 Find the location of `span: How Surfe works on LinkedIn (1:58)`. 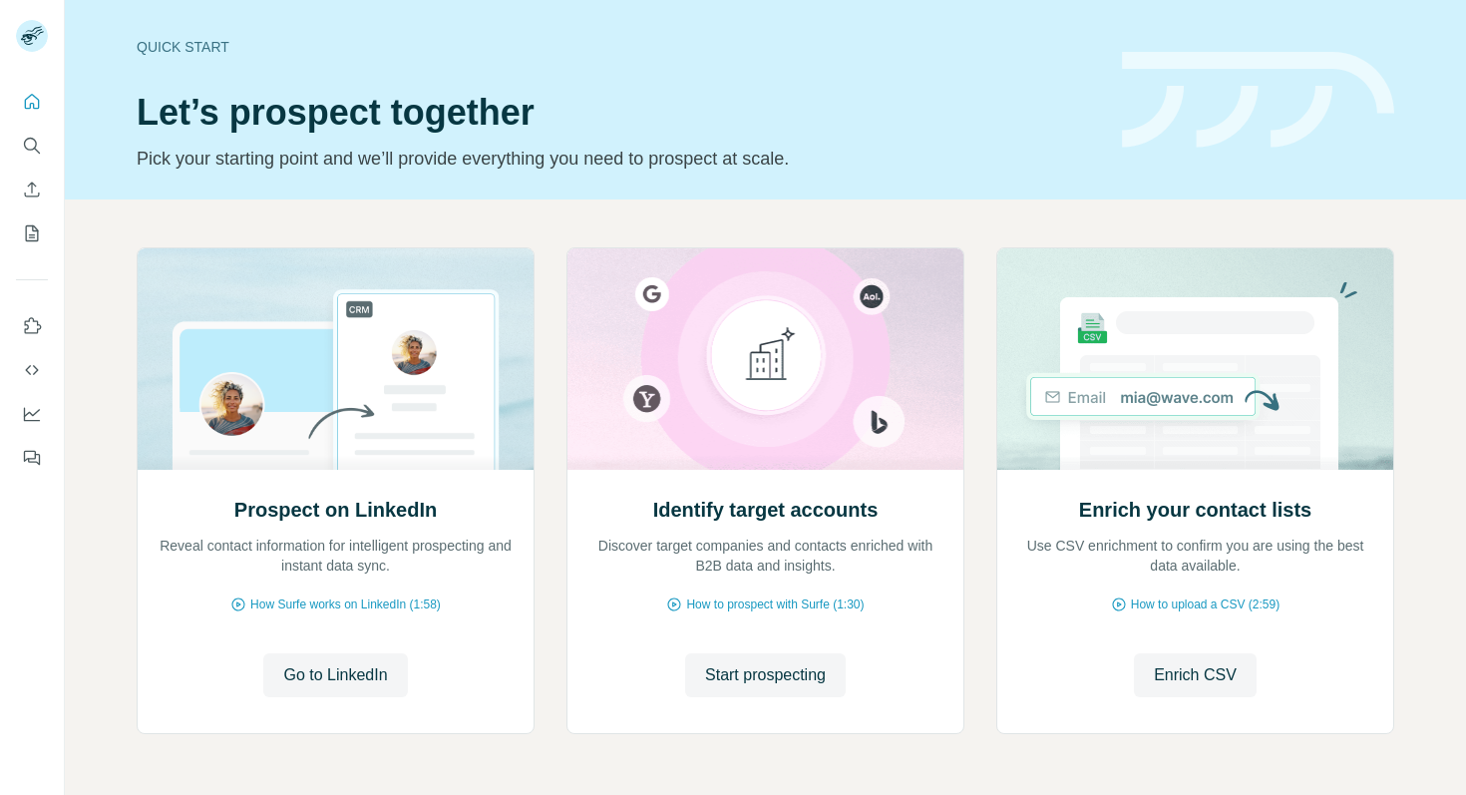

span: How Surfe works on LinkedIn (1:58) is located at coordinates (345, 604).